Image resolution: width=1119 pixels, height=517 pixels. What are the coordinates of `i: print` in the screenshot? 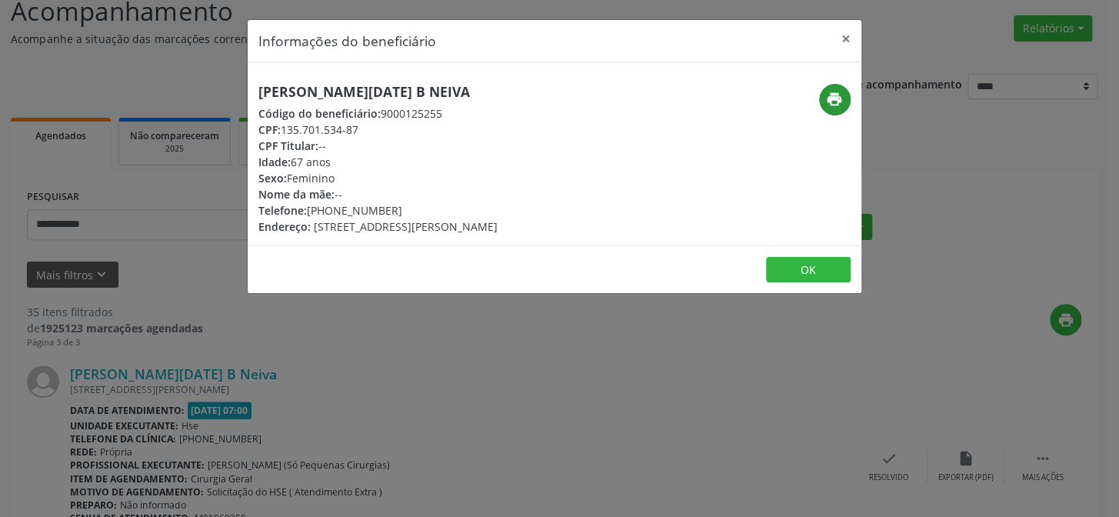 It's located at (834, 99).